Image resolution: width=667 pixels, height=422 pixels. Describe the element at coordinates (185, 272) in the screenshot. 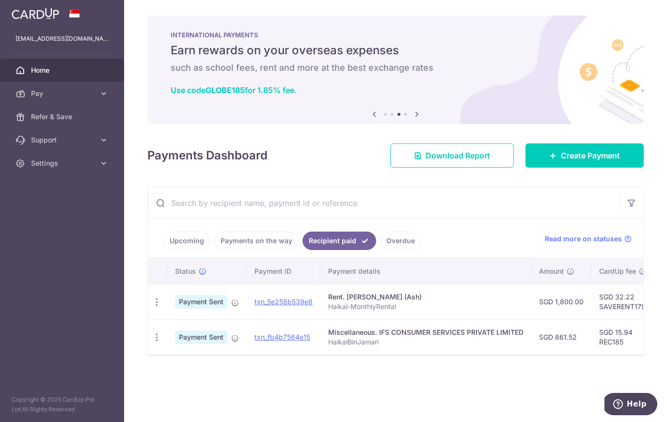

I see `span: Status` at that location.